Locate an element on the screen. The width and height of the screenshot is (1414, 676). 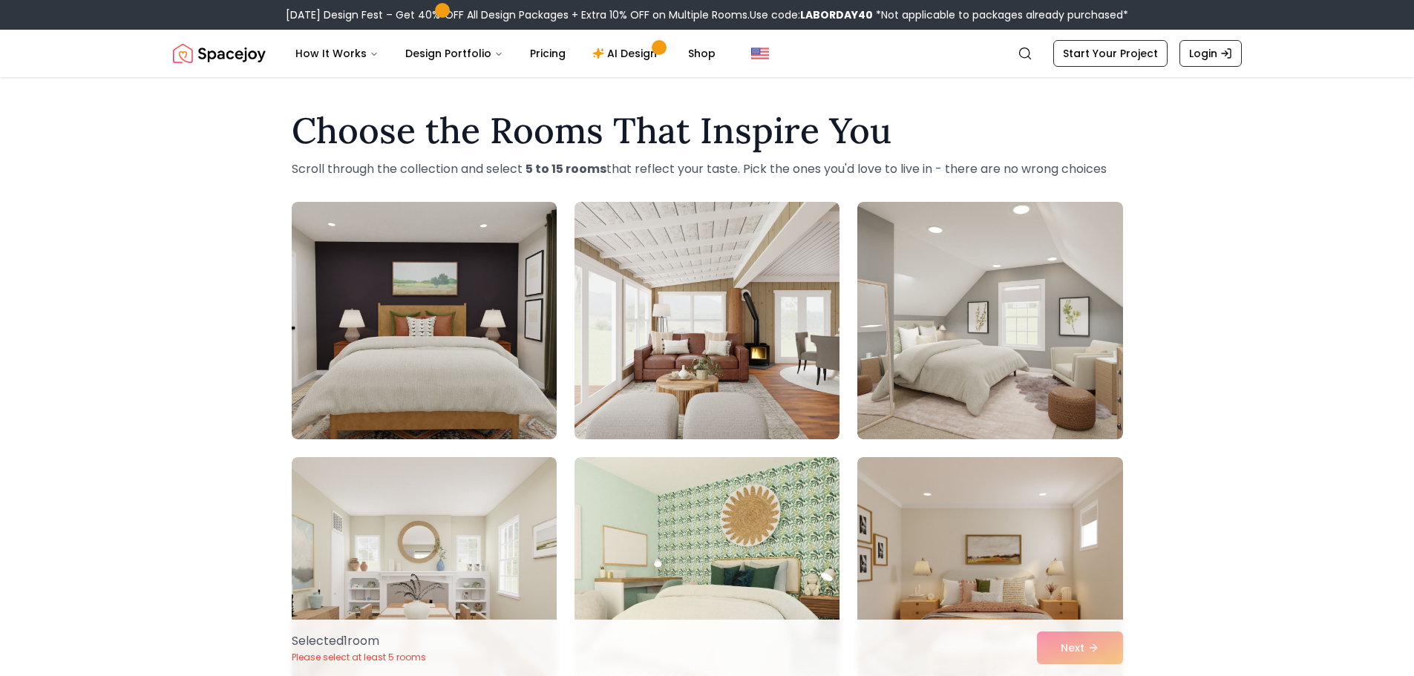
img: Room room-3 is located at coordinates (990, 321).